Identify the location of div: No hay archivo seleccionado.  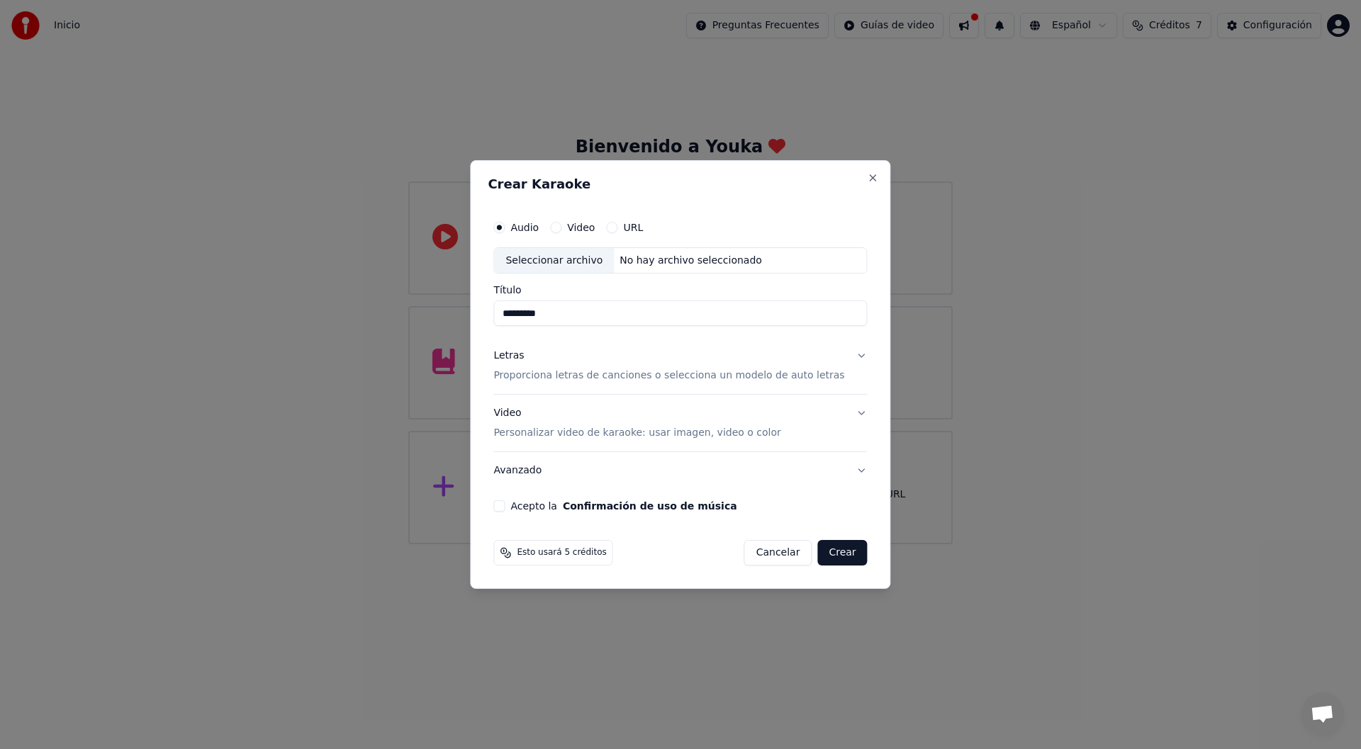
(690, 261).